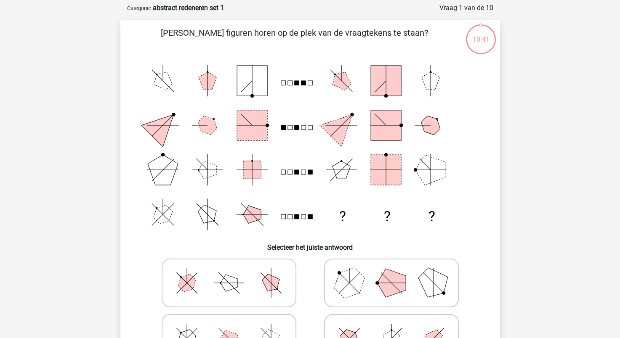 The width and height of the screenshot is (620, 338). Describe the element at coordinates (466, 8) in the screenshot. I see `div: Vraag 1 van de 10` at that location.